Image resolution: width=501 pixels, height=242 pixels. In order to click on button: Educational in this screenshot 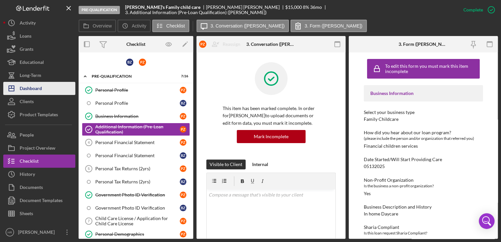, I will do `click(39, 62)`.